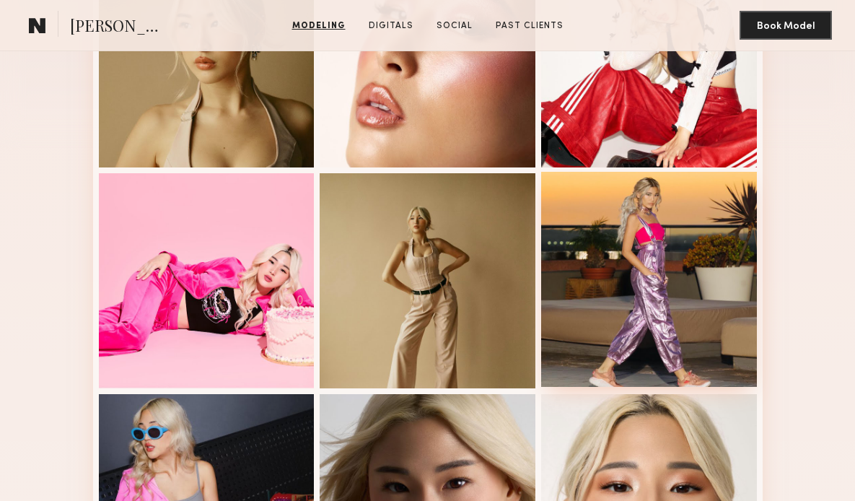 Image resolution: width=855 pixels, height=501 pixels. What do you see at coordinates (391, 26) in the screenshot?
I see `a: Digitals` at bounding box center [391, 26].